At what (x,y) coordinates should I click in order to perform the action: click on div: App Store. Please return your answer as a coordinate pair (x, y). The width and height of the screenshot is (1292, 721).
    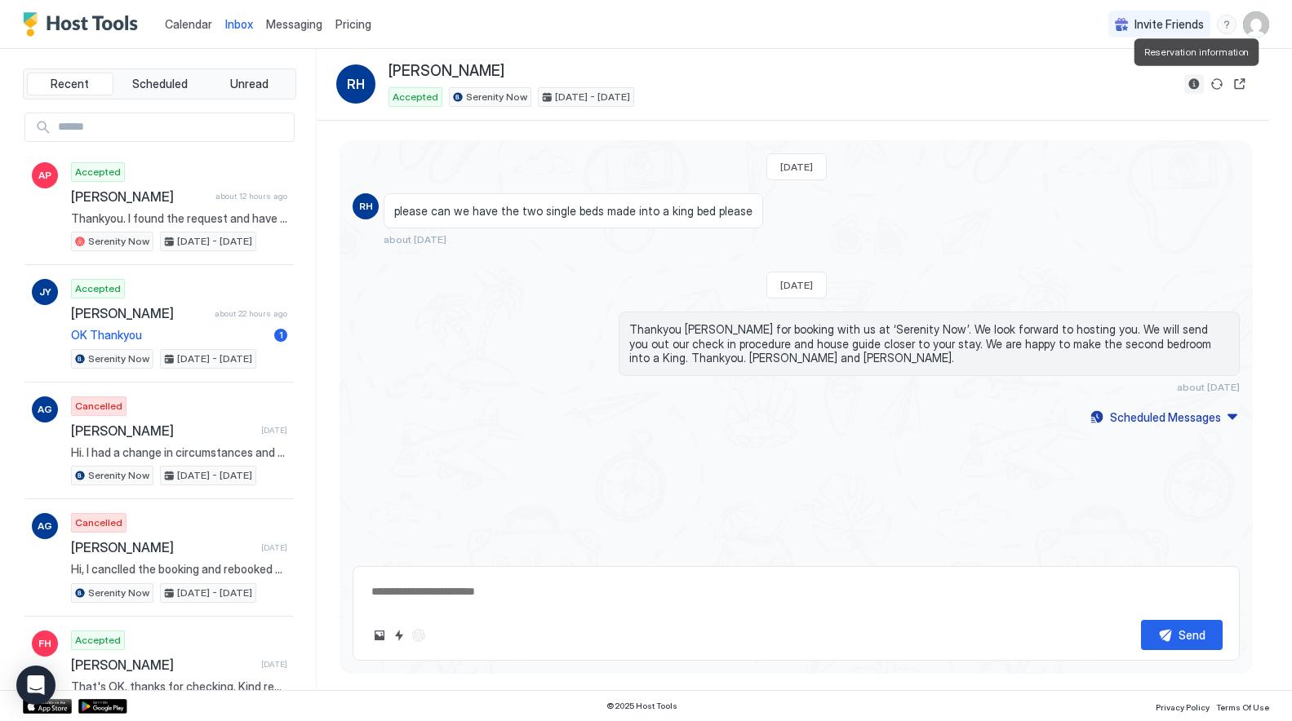
    Looking at the image, I should click on (47, 707).